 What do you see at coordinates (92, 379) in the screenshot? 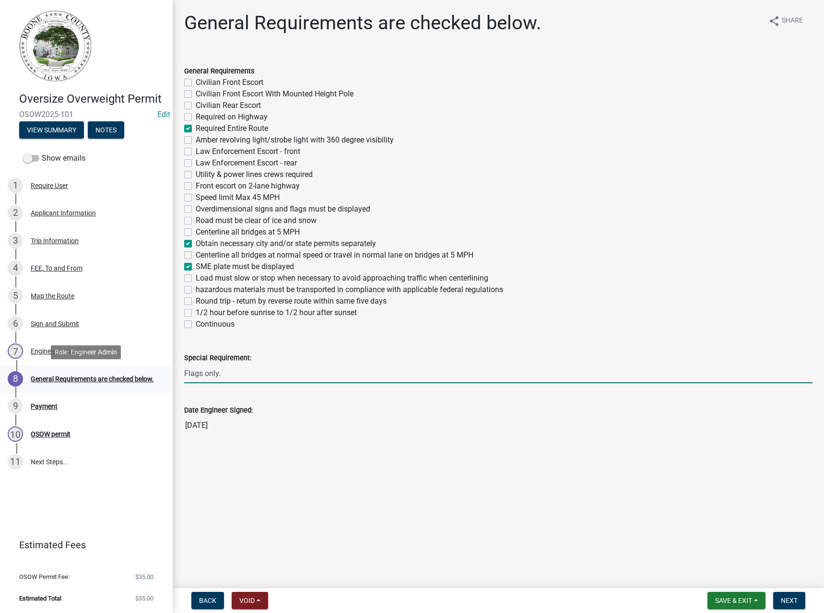
I see `div: General Requirements are checked below.` at bounding box center [92, 379].